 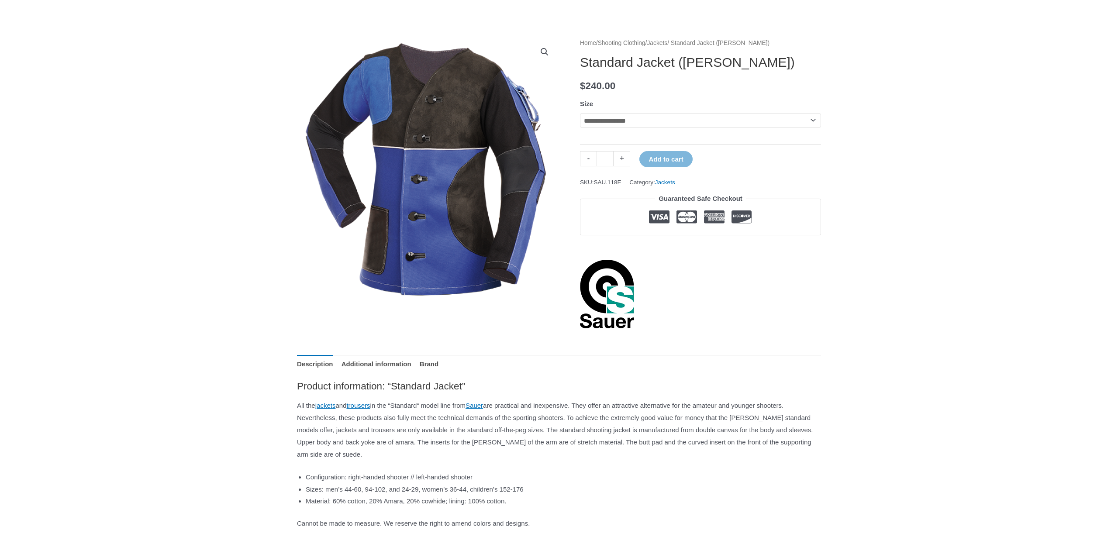 What do you see at coordinates (608, 182) in the screenshot?
I see `span: SAU.118E` at bounding box center [608, 182].